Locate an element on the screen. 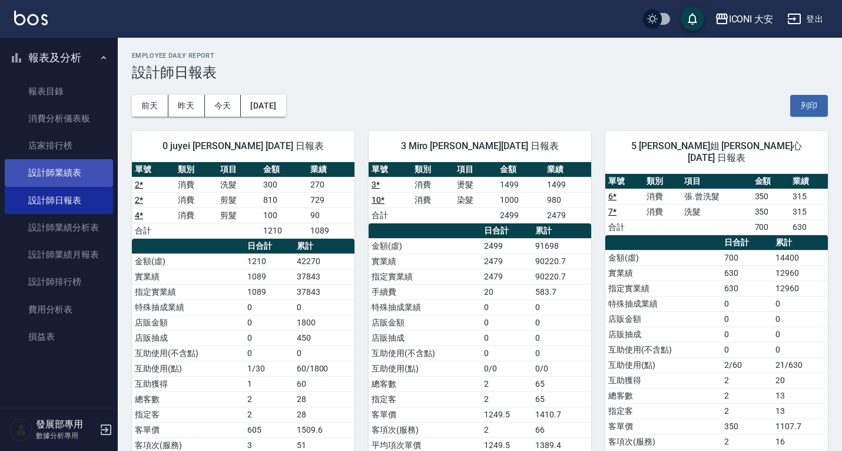  a: 設計師業績表 is located at coordinates (59, 173).